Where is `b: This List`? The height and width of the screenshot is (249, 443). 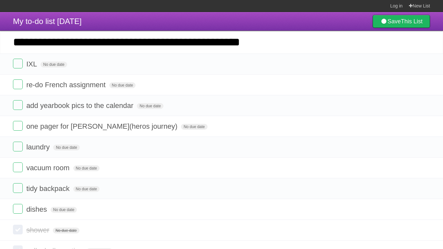 b: This List is located at coordinates (412, 21).